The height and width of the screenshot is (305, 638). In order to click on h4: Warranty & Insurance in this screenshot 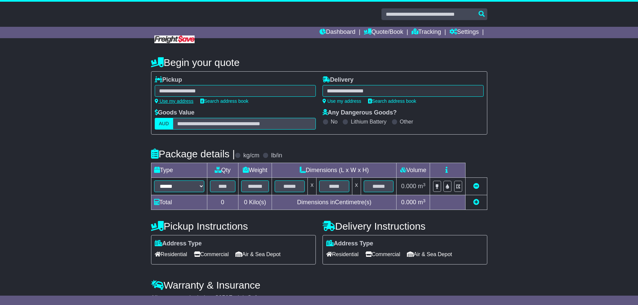, I will do `click(319, 285)`.